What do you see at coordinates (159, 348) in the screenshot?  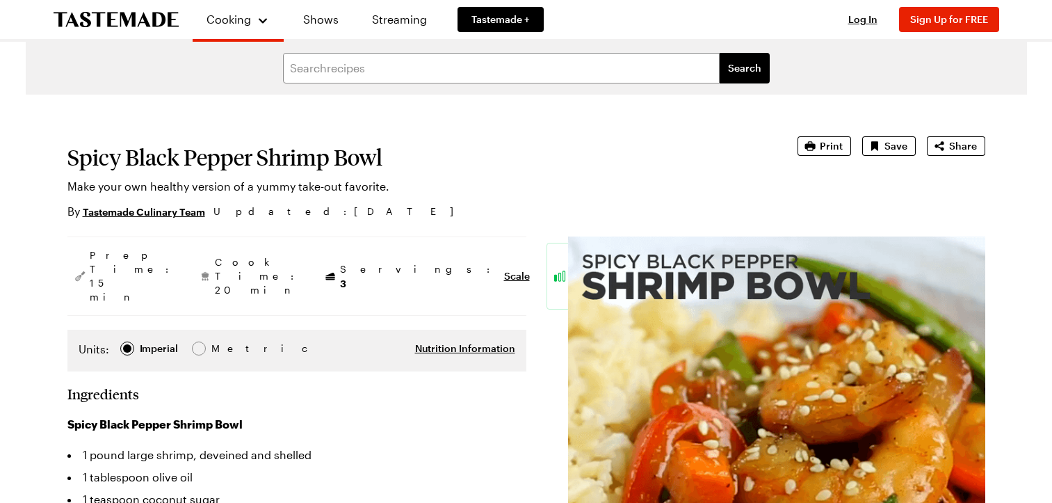 I see `span: Imperial` at bounding box center [159, 348].